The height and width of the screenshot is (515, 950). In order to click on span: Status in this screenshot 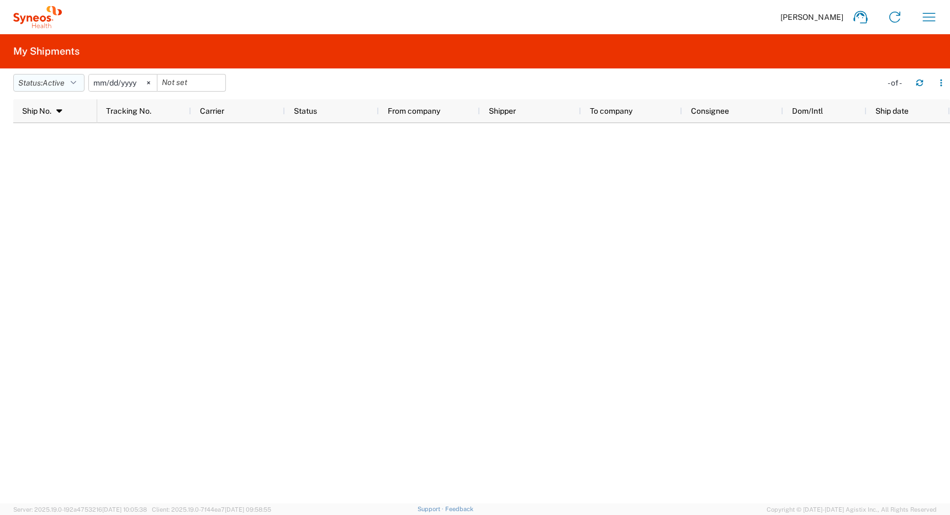, I will do `click(305, 111)`.